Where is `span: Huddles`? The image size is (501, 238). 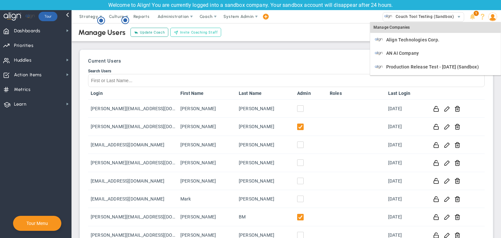 span: Huddles is located at coordinates (23, 60).